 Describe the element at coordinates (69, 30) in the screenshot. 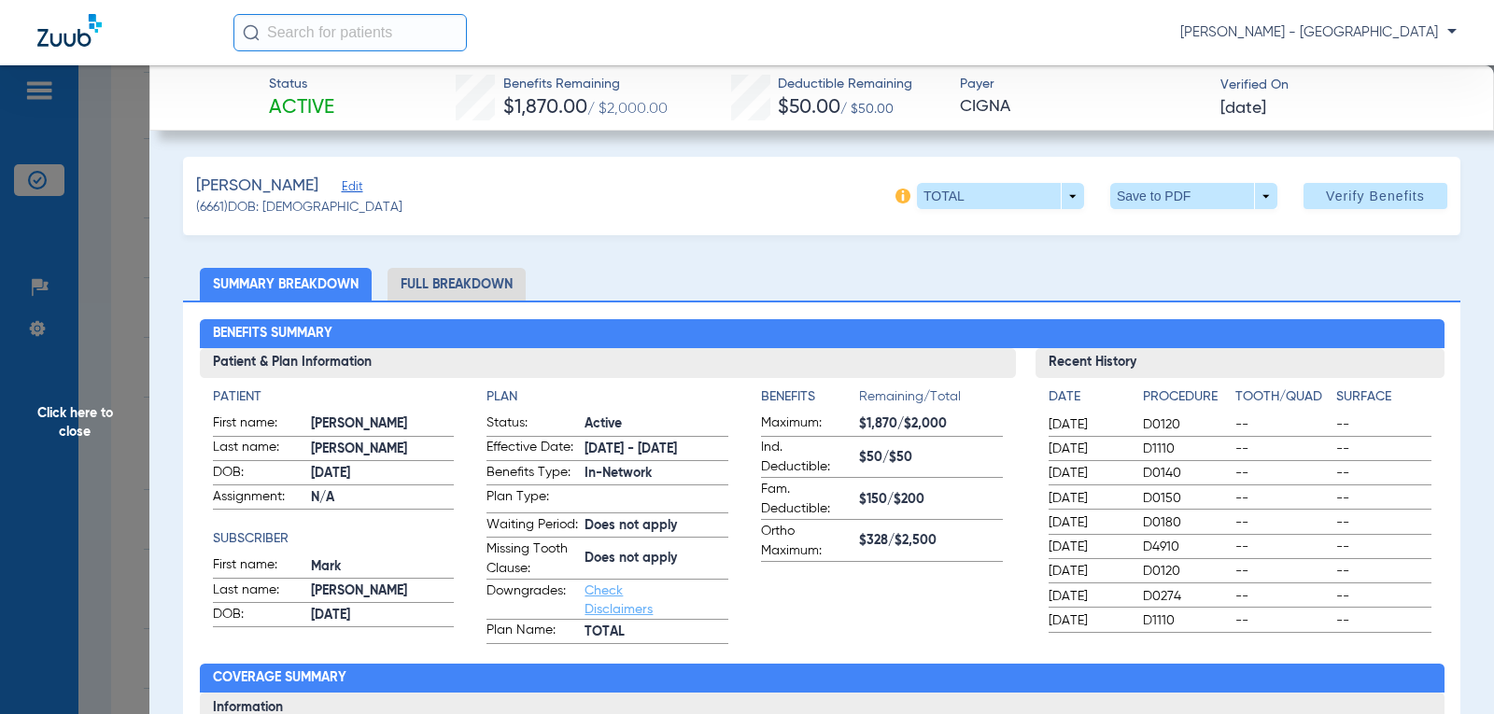

I see `img: Zuub Logo` at that location.